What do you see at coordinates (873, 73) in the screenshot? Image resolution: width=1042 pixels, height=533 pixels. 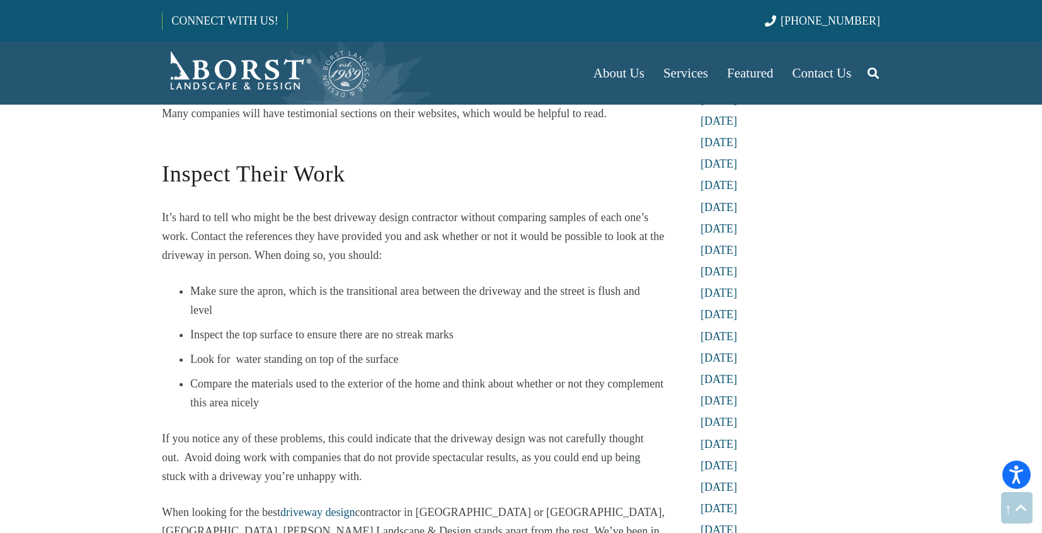 I see `a: Search` at bounding box center [873, 73].